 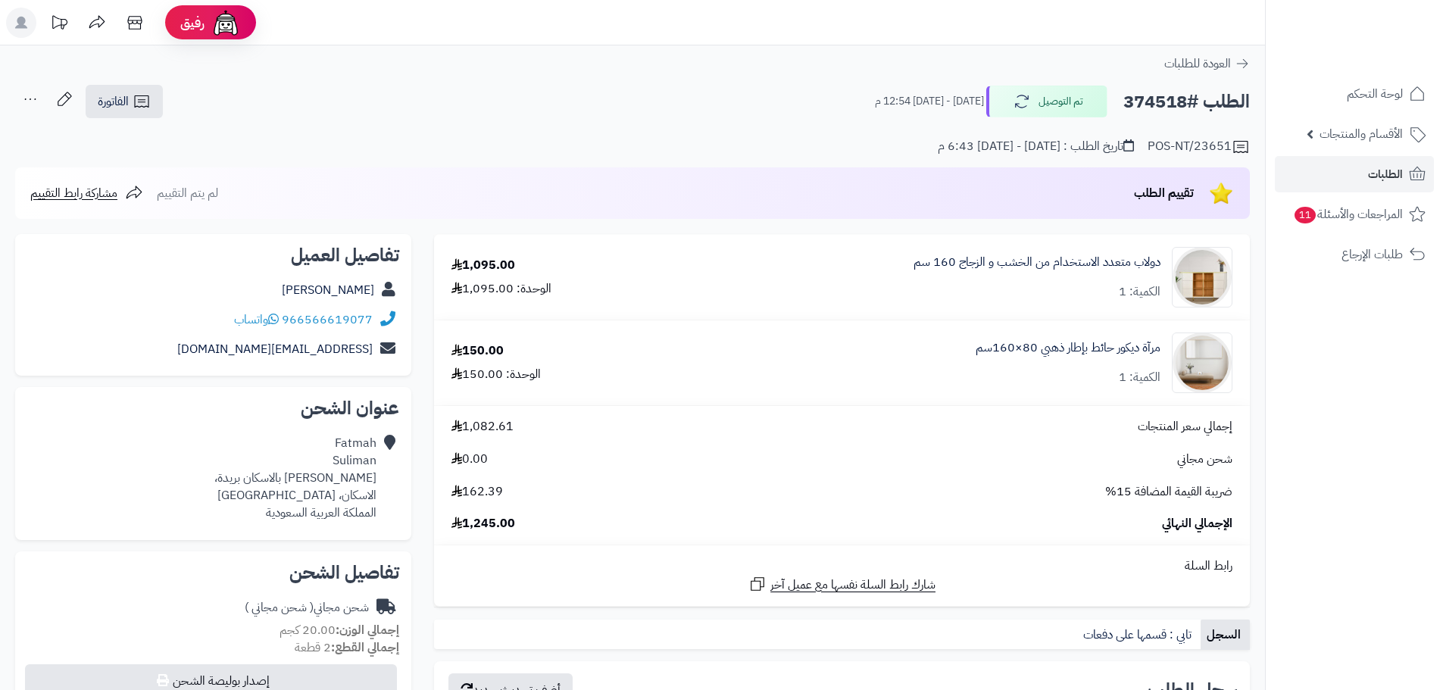 I want to click on span: 1,245.00, so click(x=483, y=523).